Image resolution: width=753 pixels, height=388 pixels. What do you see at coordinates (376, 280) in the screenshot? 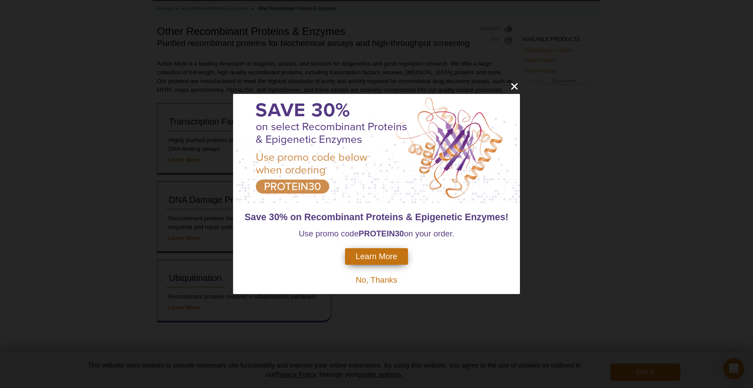
I see `span: No, Thanks` at bounding box center [376, 280].